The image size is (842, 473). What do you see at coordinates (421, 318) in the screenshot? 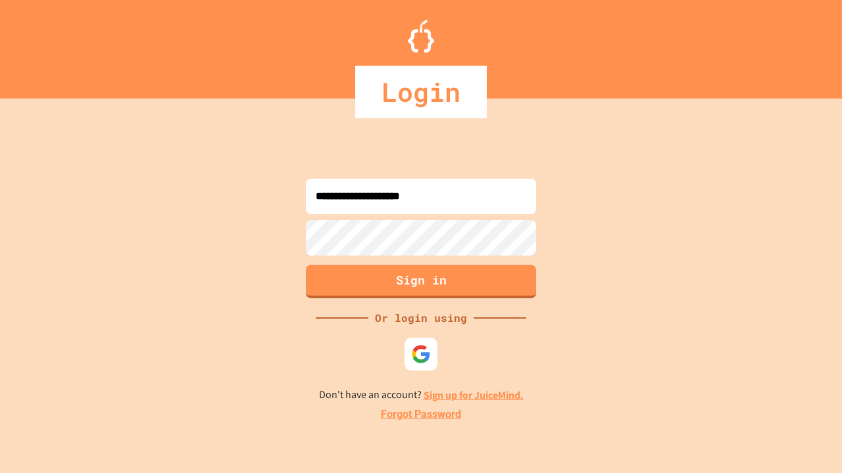
I see `div: Or login using` at bounding box center [421, 318].